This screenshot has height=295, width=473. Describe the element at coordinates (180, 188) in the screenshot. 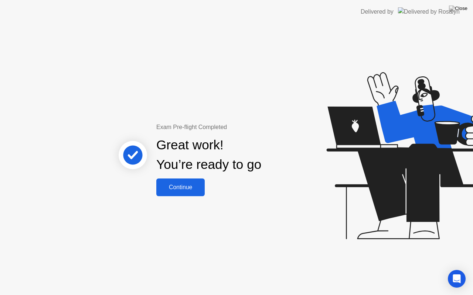

I see `div: Continue` at that location.